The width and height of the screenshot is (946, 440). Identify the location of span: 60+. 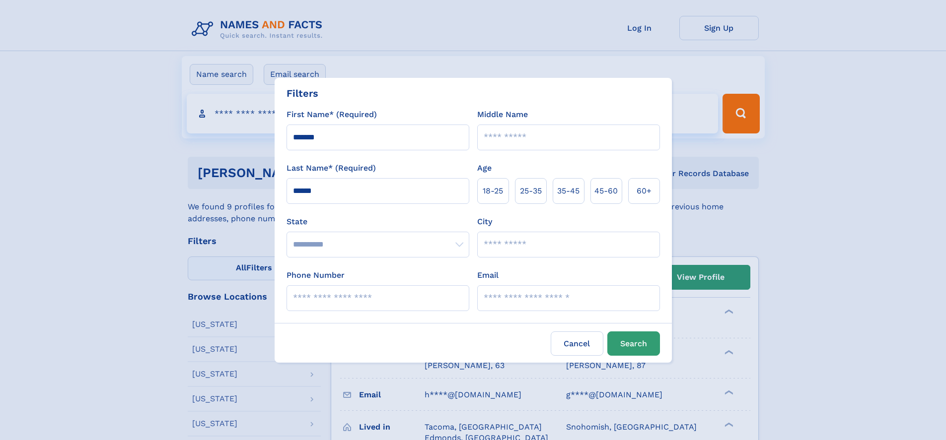
(644, 191).